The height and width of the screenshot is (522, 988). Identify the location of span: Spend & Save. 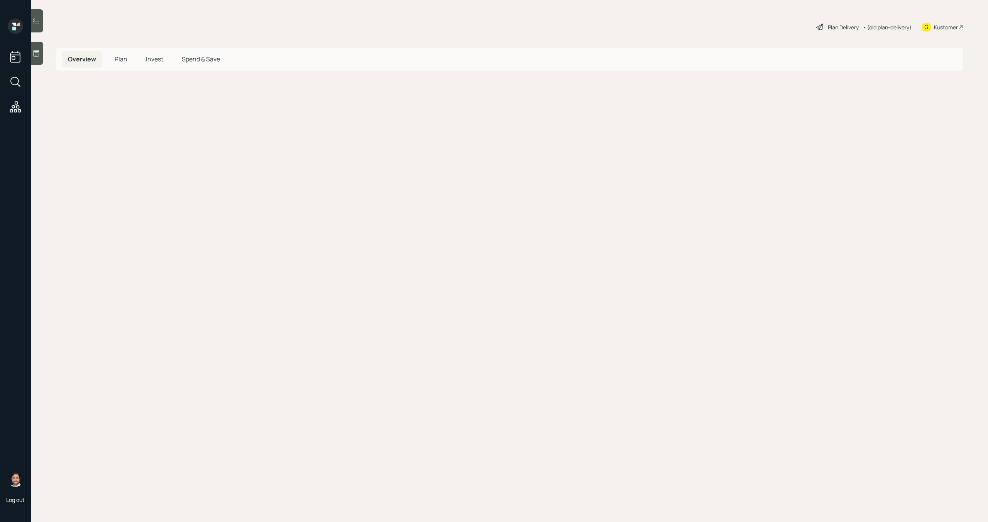
(201, 59).